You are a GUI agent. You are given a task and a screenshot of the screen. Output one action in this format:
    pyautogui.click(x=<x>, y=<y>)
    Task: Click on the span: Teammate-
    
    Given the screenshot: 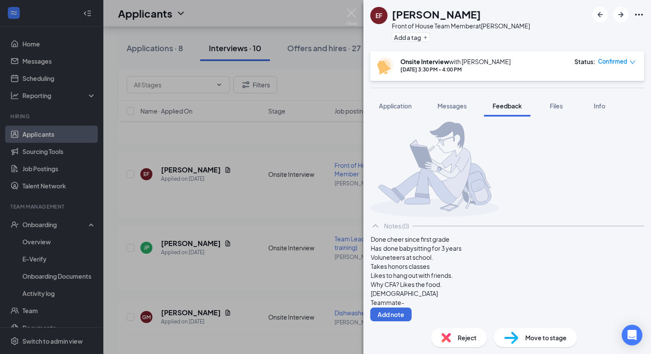 What is the action you would take?
    pyautogui.click(x=387, y=303)
    